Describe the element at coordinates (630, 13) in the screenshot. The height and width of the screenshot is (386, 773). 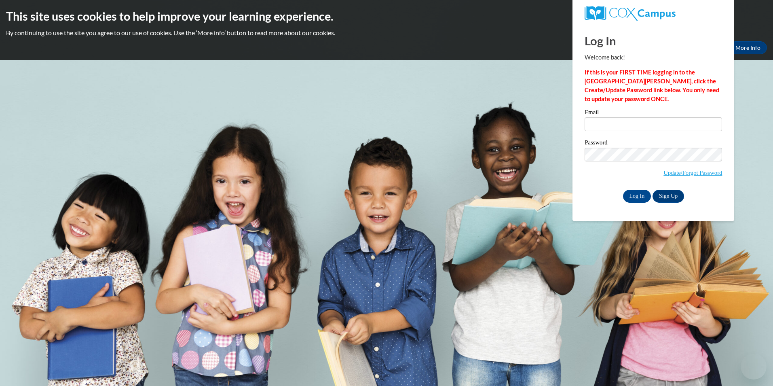
I see `img: COX Campus` at that location.